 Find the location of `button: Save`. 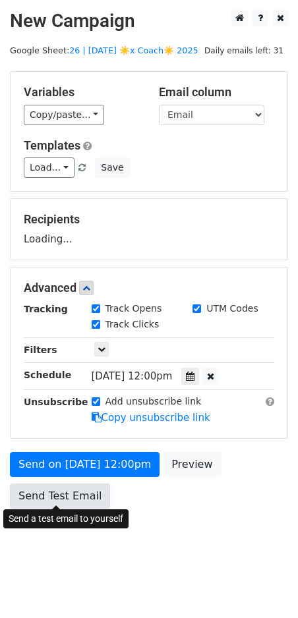

button: Save is located at coordinates (112, 167).